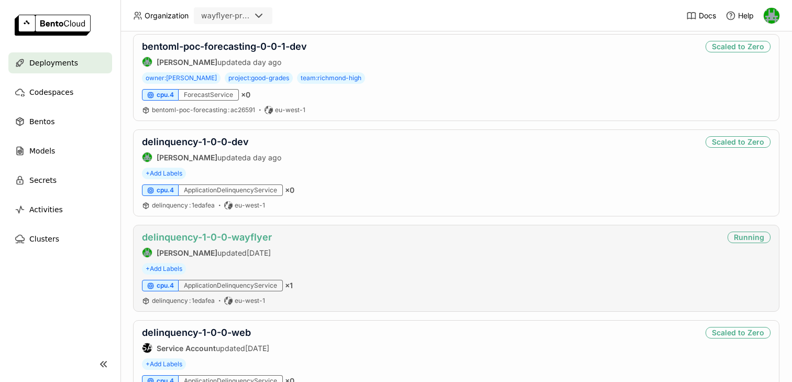  I want to click on a: Bentos, so click(60, 122).